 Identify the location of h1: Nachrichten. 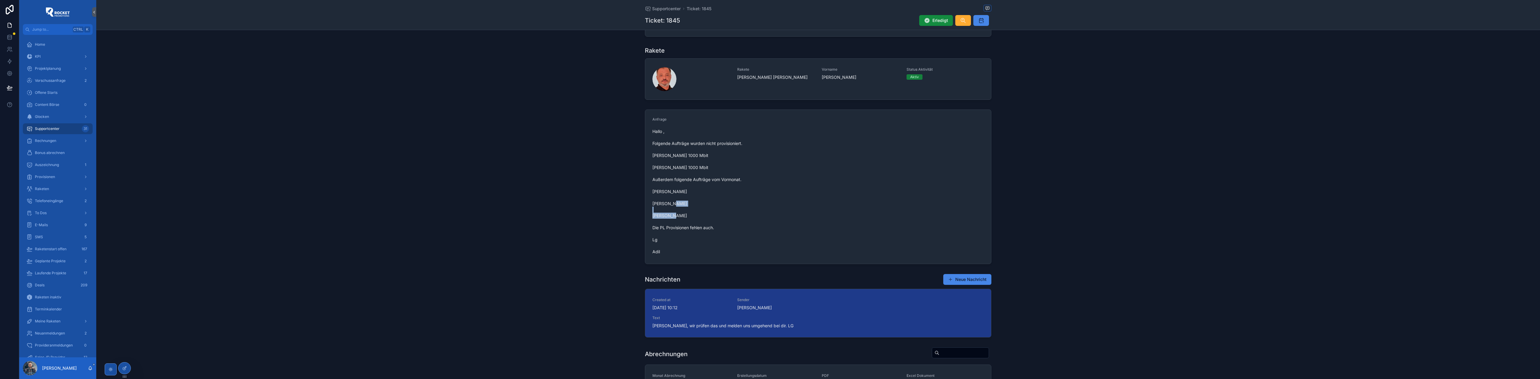
(663, 279).